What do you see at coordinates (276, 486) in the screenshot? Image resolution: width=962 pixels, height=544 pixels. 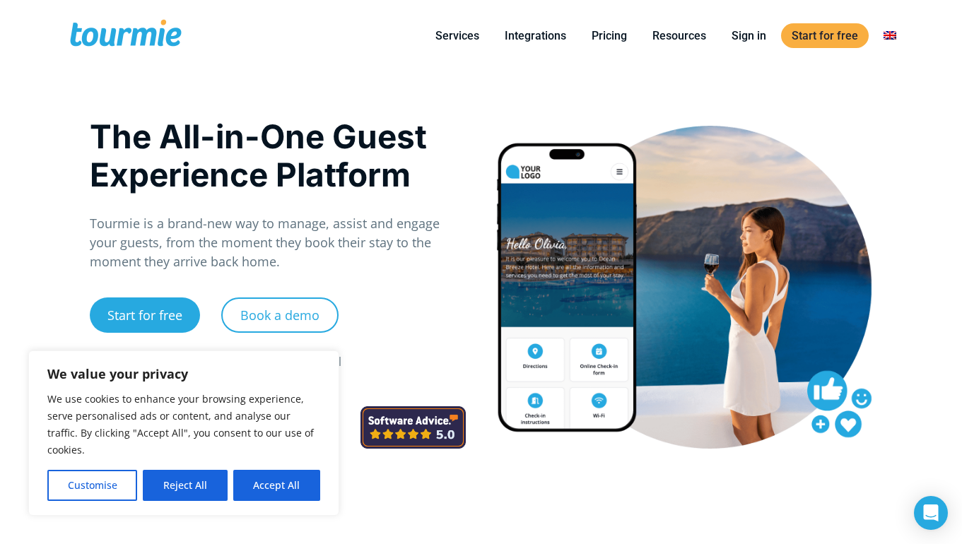 I see `button: Accept All` at bounding box center [276, 486].